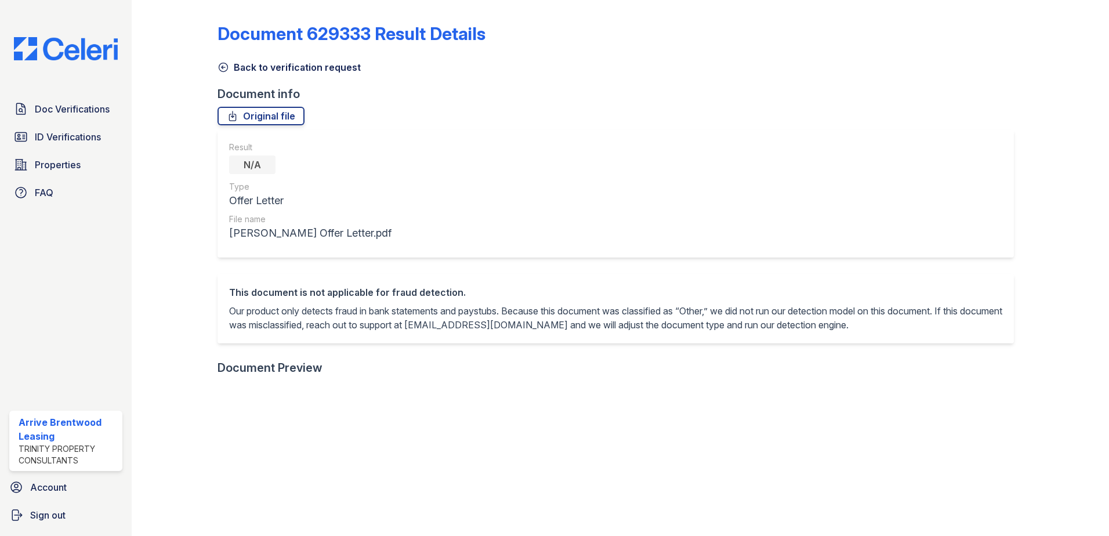 This screenshot has width=1109, height=536. Describe the element at coordinates (289, 67) in the screenshot. I see `a: Back to verification request` at that location.